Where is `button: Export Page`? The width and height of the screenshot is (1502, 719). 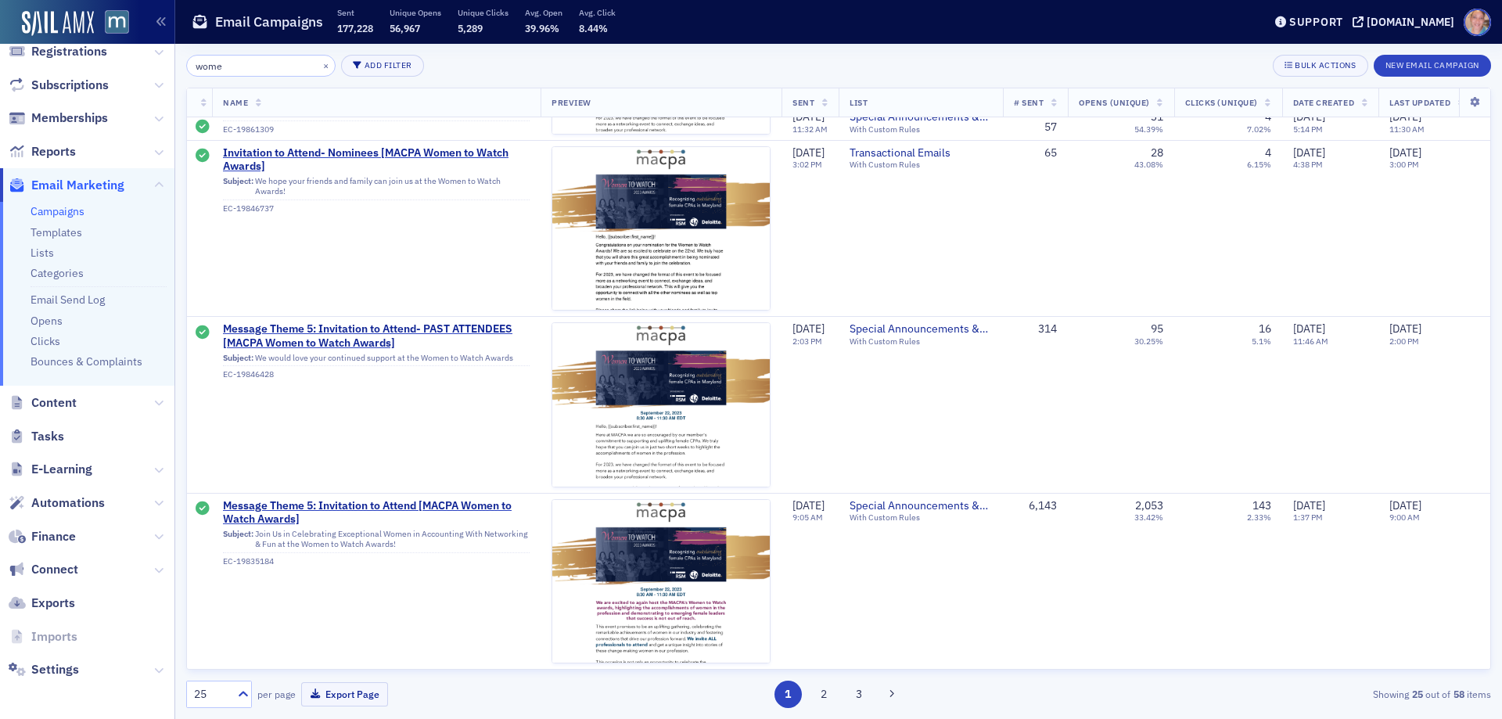
button: Export Page is located at coordinates (344, 694).